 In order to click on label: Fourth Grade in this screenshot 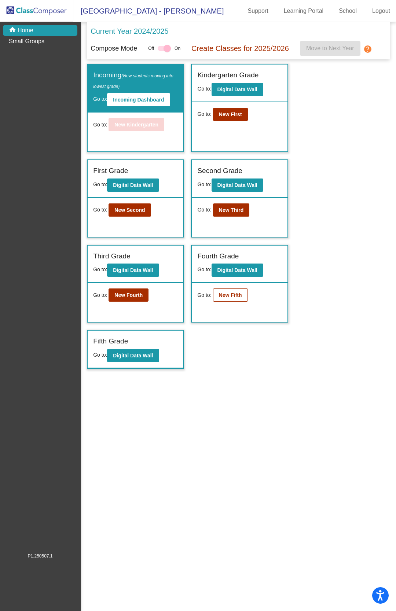, I will do `click(218, 256)`.